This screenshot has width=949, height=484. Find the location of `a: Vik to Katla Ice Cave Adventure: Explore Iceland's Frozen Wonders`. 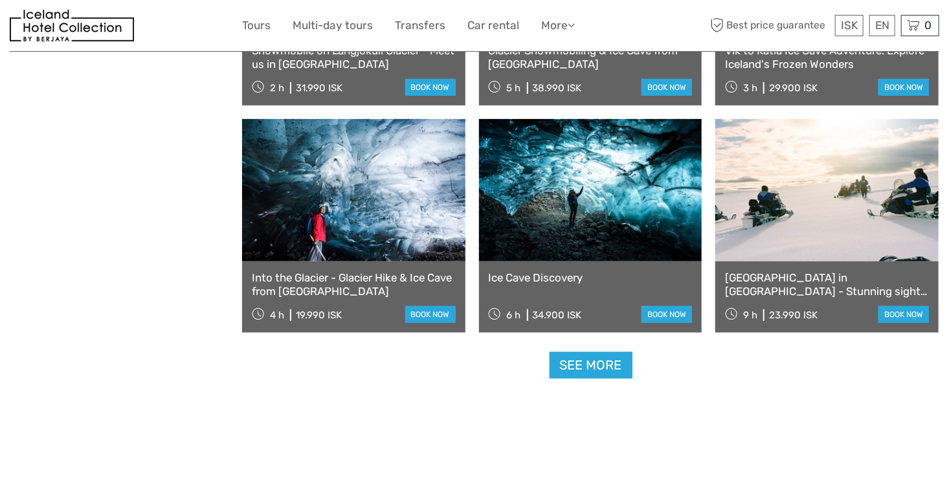

a: Vik to Katla Ice Cave Adventure: Explore Iceland's Frozen Wonders is located at coordinates (827, 57).